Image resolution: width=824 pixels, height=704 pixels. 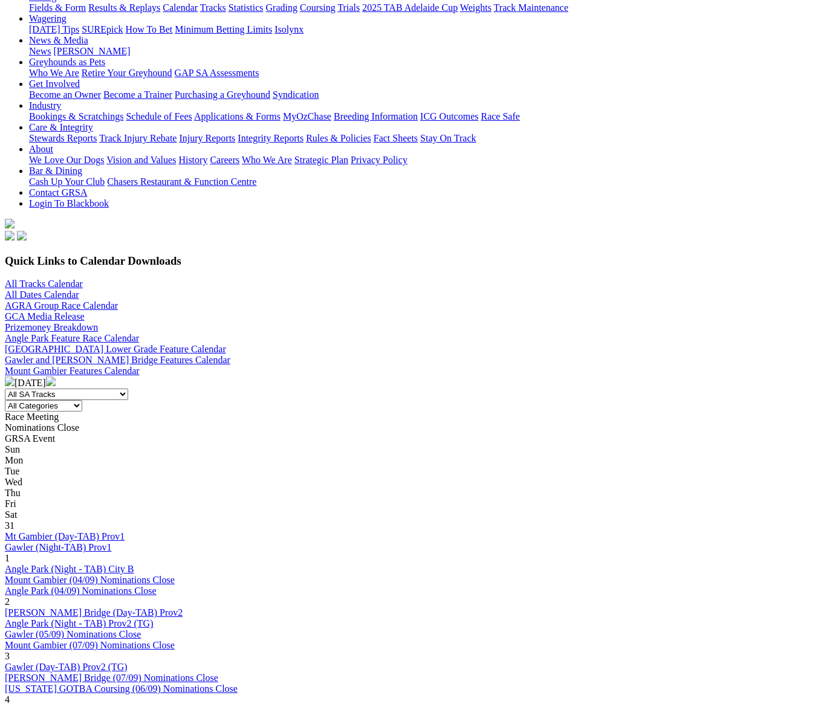 I want to click on a: History, so click(x=193, y=160).